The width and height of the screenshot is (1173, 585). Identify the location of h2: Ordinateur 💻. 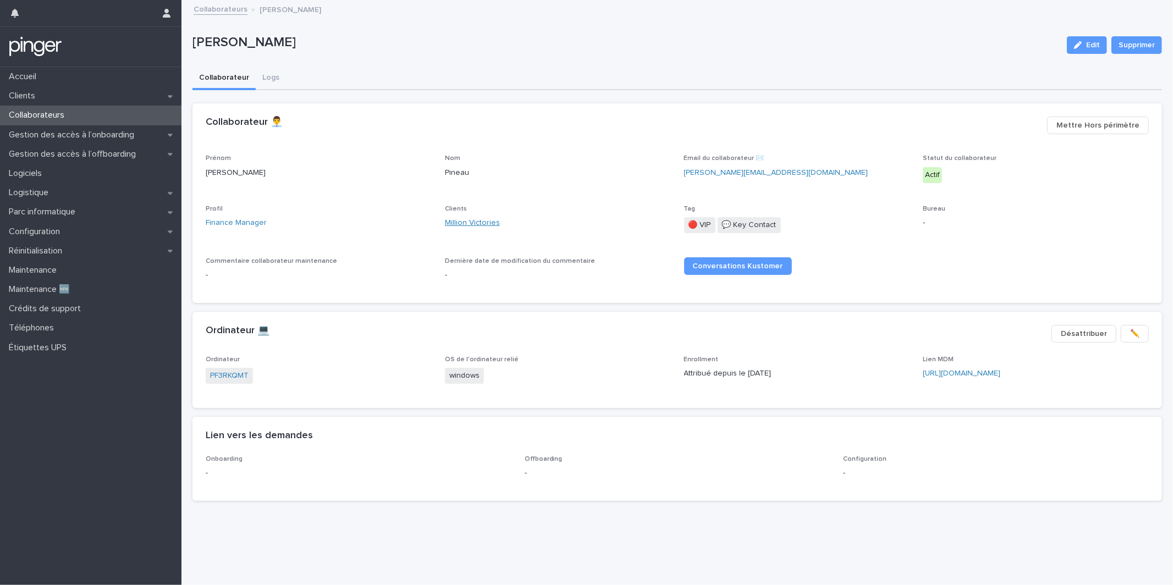
(238, 331).